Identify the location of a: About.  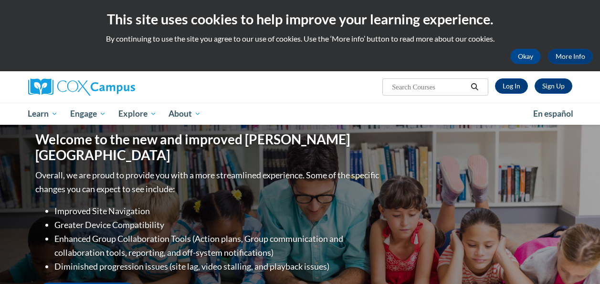
(185, 114).